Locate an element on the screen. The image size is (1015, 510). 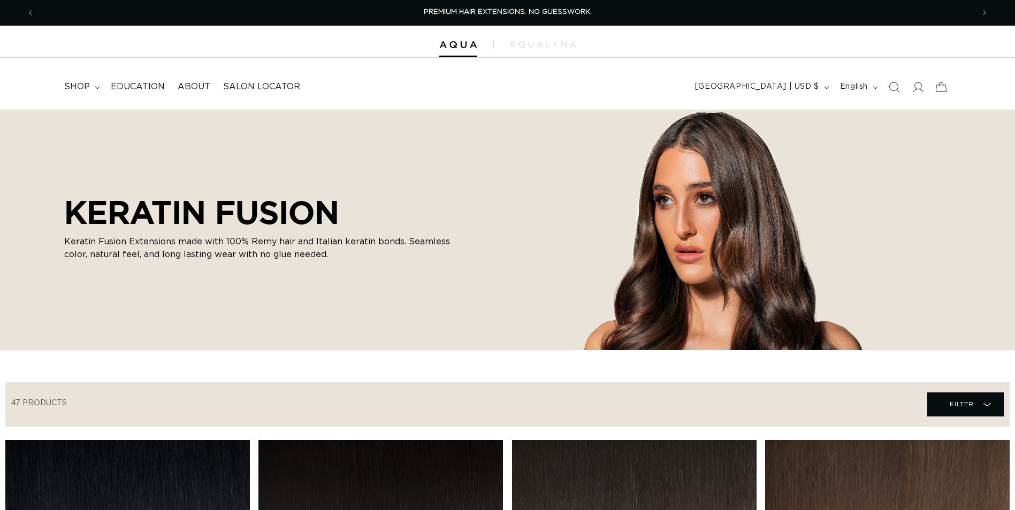
h2: KERATIN FUSION is located at coordinates (268, 212).